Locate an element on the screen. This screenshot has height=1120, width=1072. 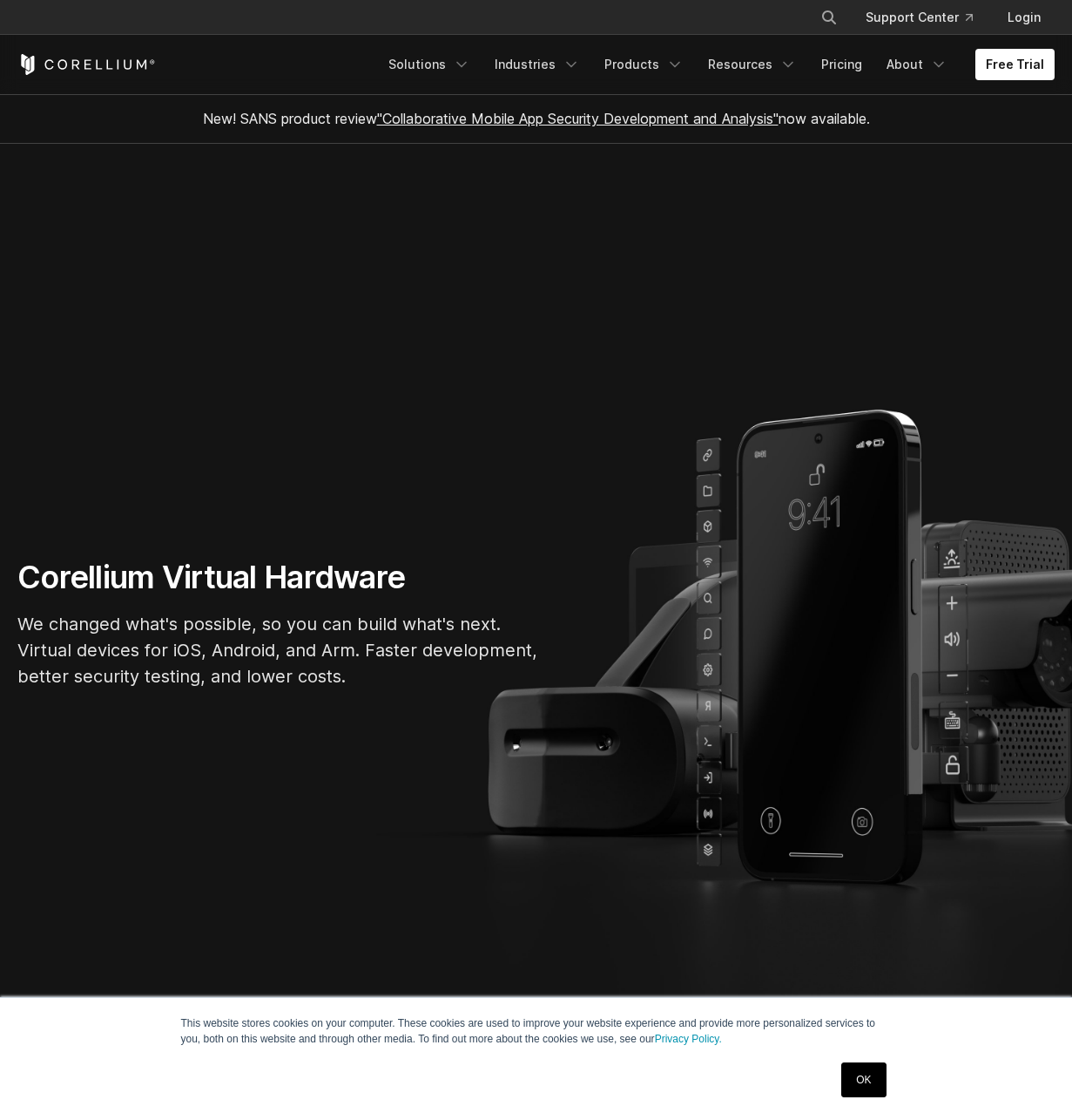
a: About is located at coordinates (917, 64).